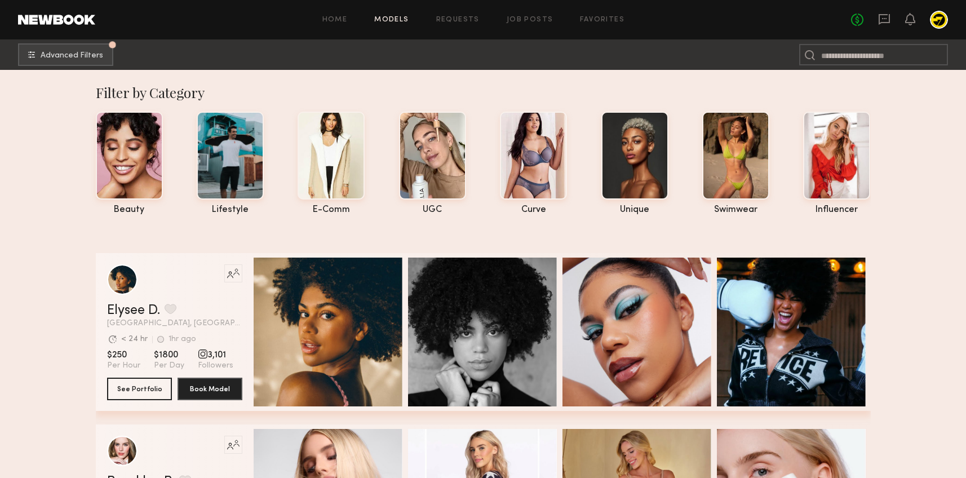 Image resolution: width=966 pixels, height=478 pixels. Describe the element at coordinates (215, 355) in the screenshot. I see `span: 3,101` at that location.